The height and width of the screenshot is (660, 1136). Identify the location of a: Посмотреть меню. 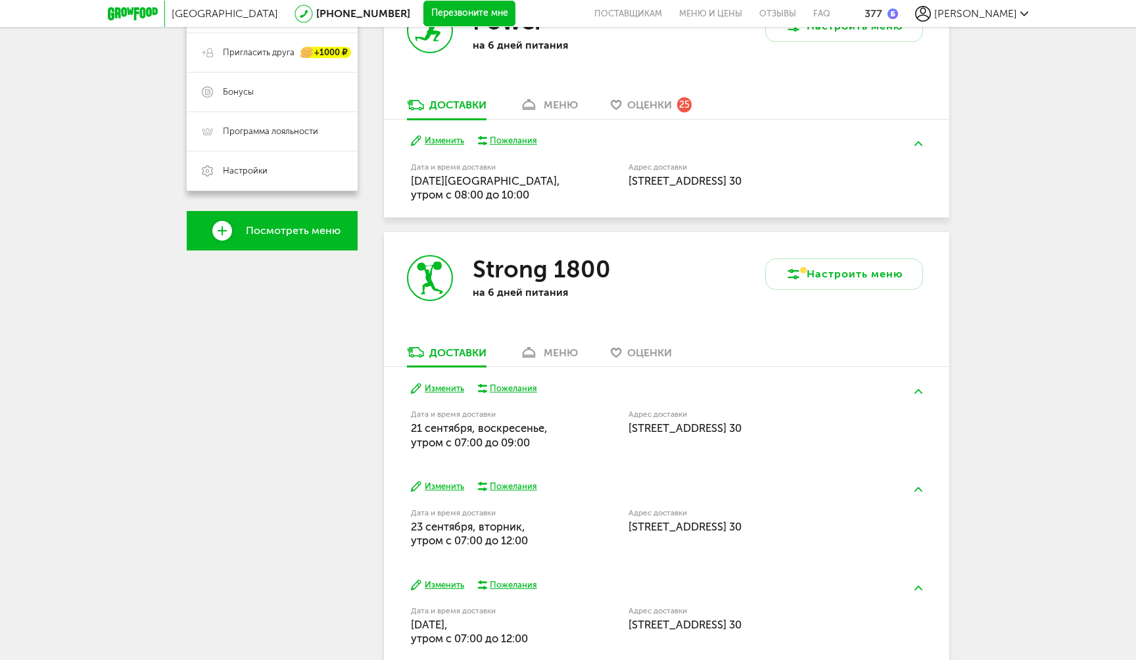
(272, 231).